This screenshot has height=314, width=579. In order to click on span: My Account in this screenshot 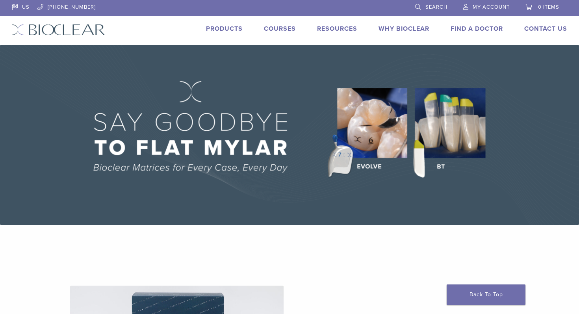, I will do `click(491, 7)`.